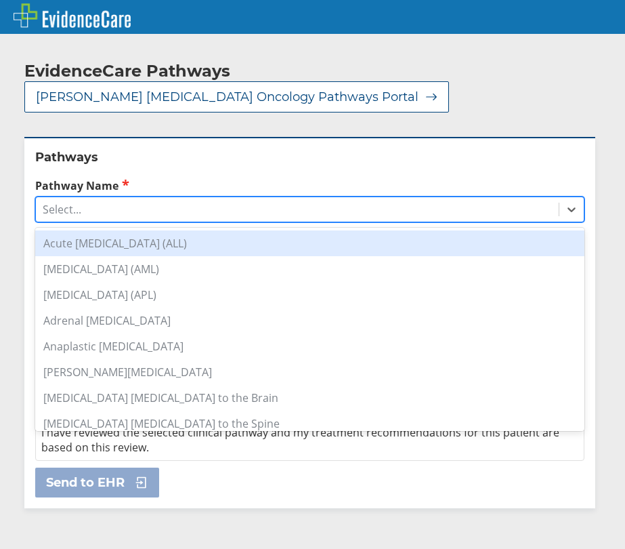 This screenshot has height=549, width=625. I want to click on span: Send to EHR, so click(85, 482).